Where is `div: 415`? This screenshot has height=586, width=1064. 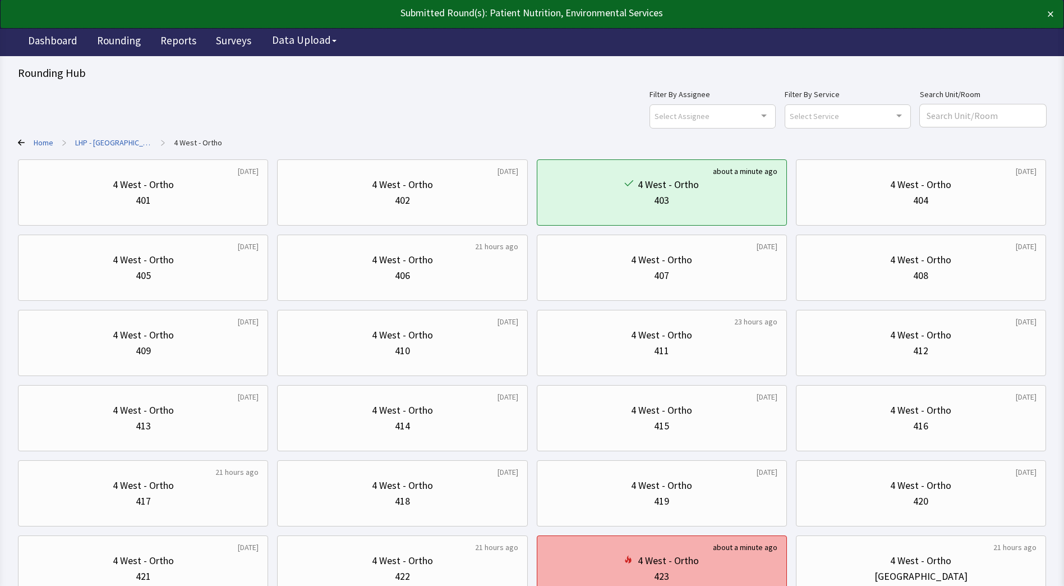
div: 415 is located at coordinates (662, 426).